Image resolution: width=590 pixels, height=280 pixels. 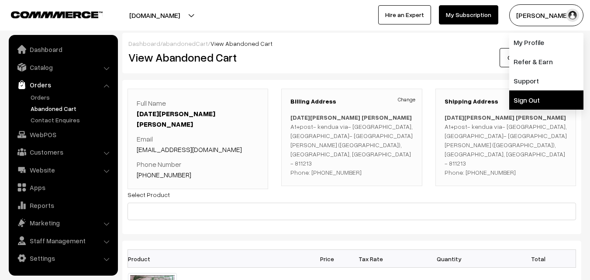 I want to click on a: Abandoned Cart, so click(x=72, y=108).